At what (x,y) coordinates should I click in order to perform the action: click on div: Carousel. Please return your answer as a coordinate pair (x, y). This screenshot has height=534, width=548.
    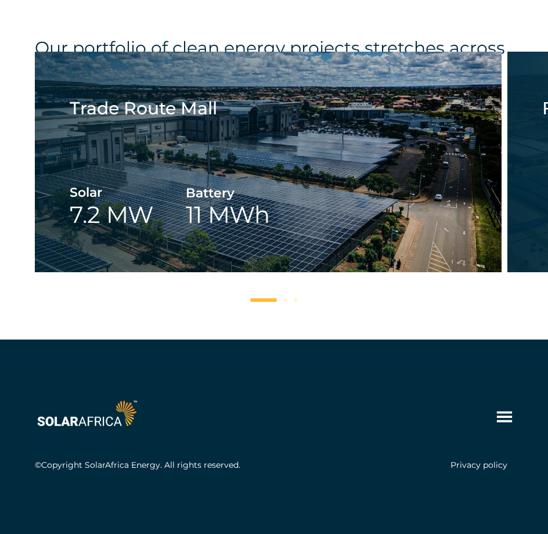
    Looking at the image, I should click on (291, 178).